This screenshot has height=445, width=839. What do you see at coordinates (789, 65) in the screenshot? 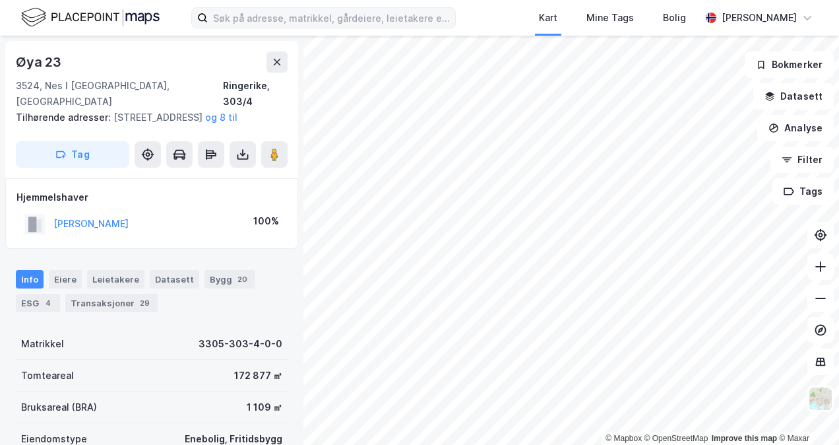
I see `button: Bokmerker` at bounding box center [789, 65].